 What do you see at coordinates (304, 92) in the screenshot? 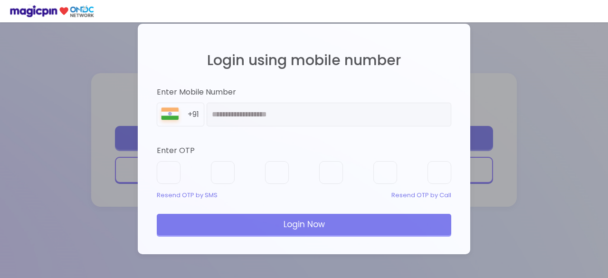
I see `div: Enter Mobile Number` at bounding box center [304, 92].